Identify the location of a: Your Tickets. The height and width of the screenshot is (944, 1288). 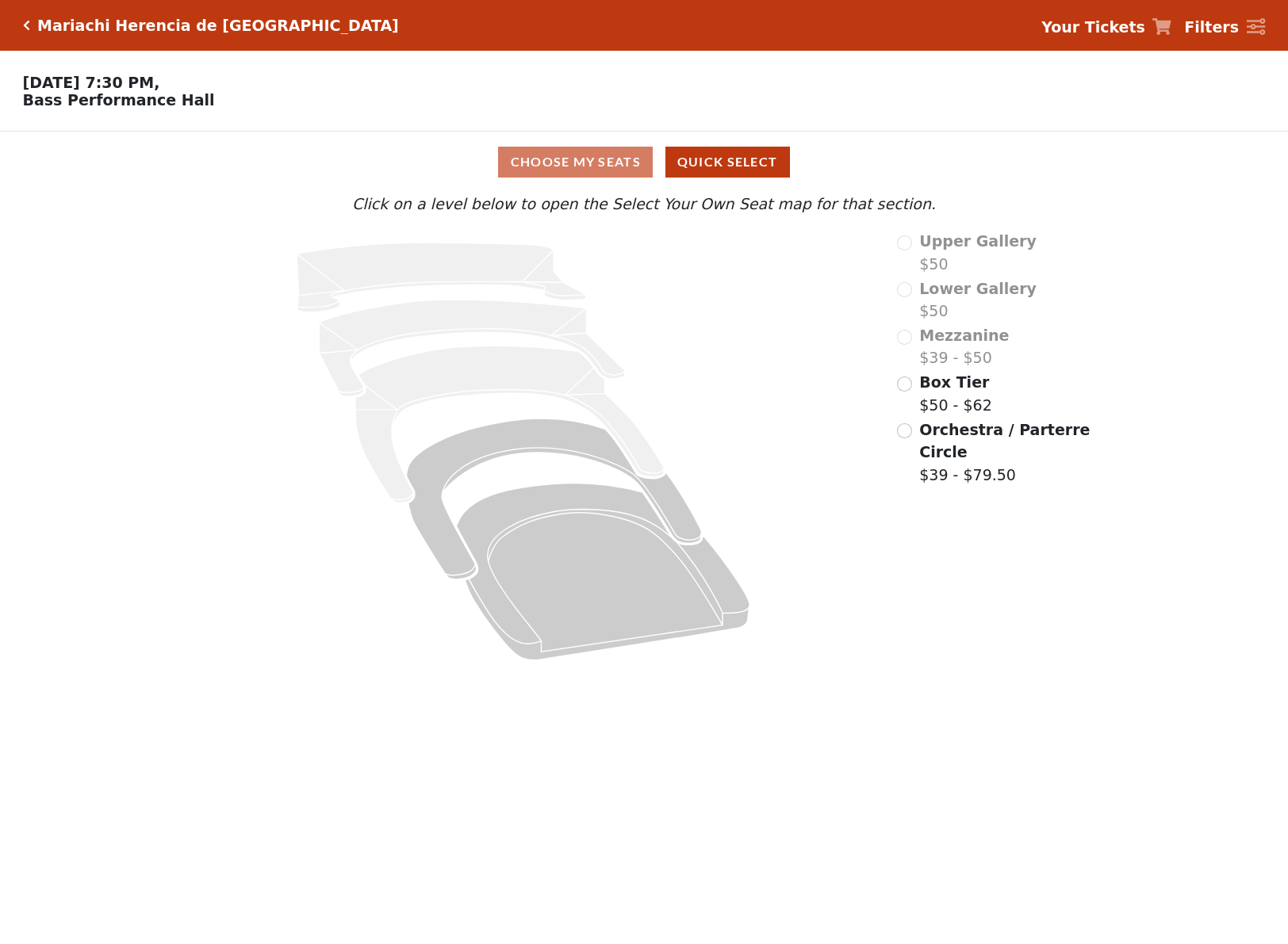
(1107, 27).